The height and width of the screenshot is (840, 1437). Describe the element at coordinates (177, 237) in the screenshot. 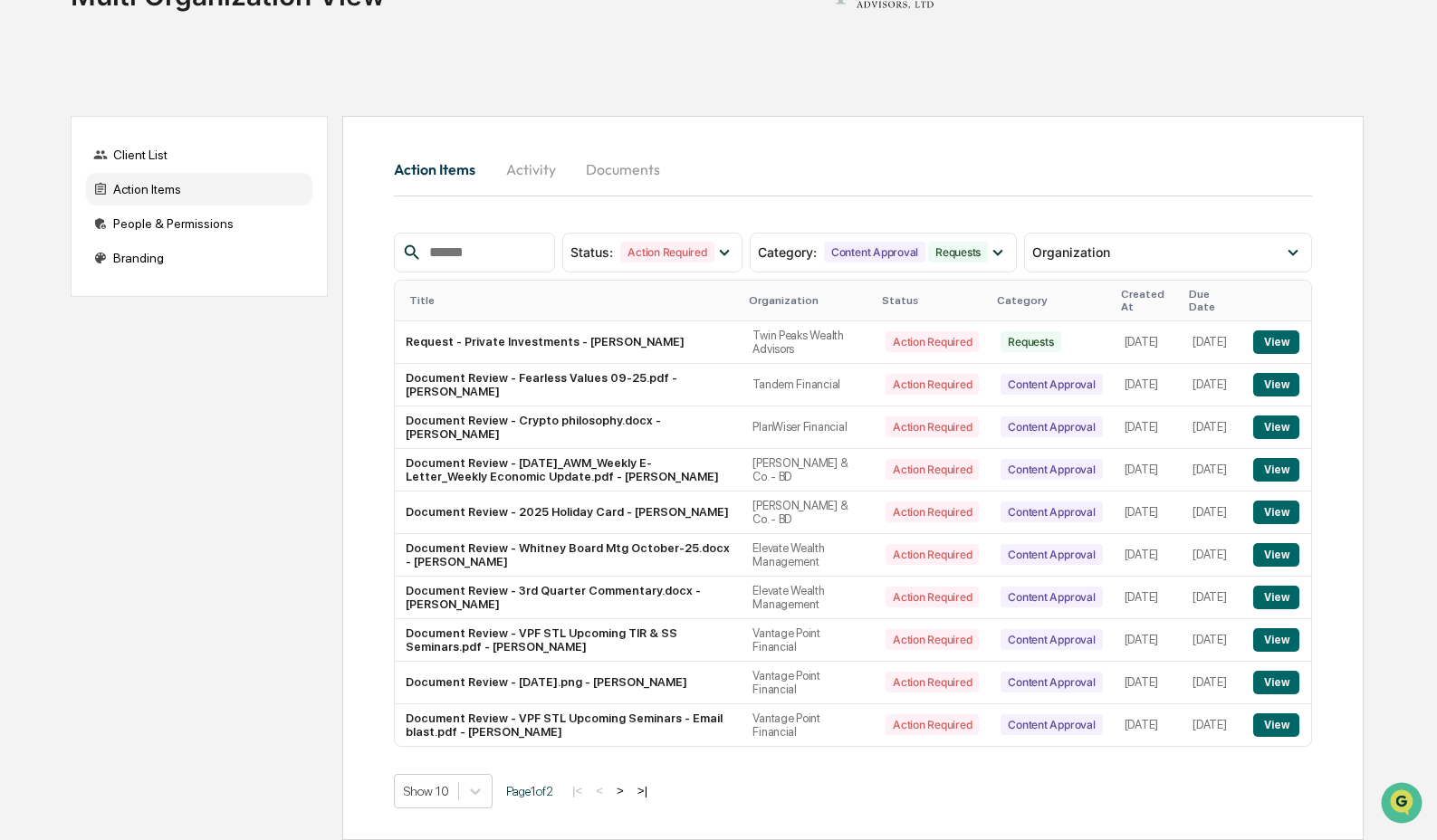

I see `a: 🗄️Attestations` at that location.